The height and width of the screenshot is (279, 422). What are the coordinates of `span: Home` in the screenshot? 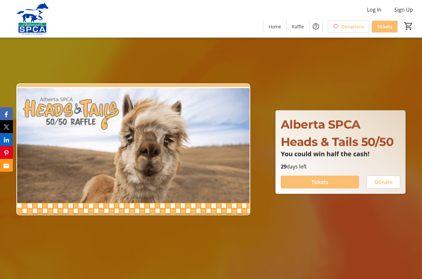 It's located at (275, 26).